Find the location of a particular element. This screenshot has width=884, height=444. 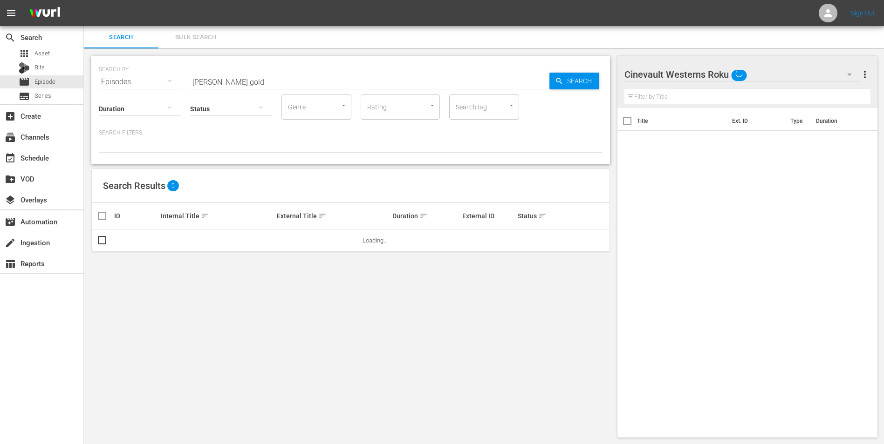

span: Create is located at coordinates (10, 116).